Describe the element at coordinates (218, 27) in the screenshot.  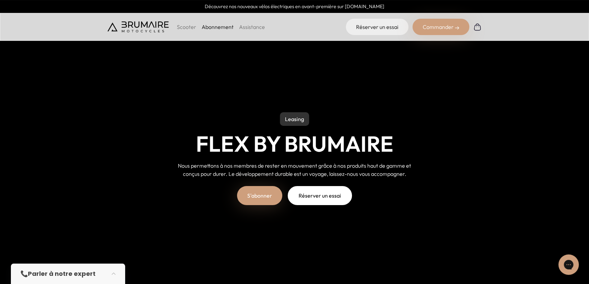
I see `a: Abonnement` at that location.